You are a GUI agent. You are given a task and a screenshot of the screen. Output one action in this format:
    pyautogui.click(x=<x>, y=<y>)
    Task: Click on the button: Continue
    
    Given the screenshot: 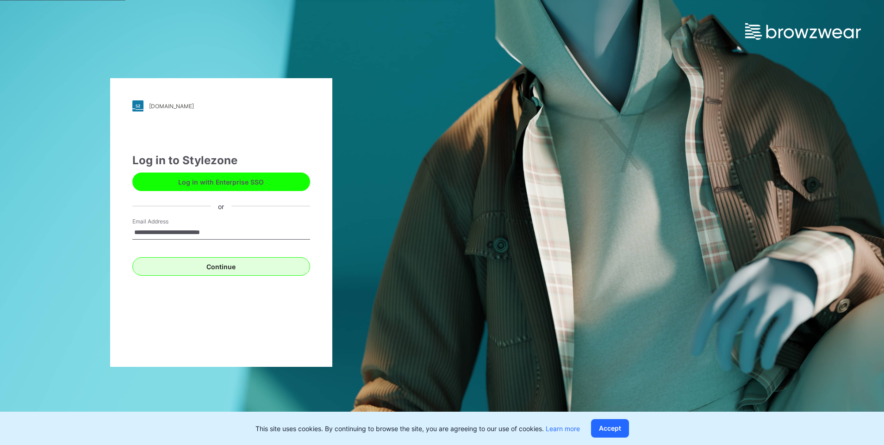 What is the action you would take?
    pyautogui.click(x=221, y=267)
    